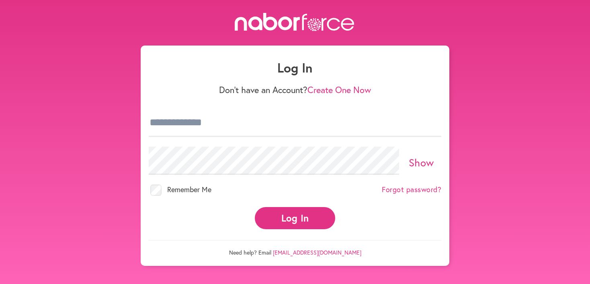  I want to click on button: Log In, so click(295, 218).